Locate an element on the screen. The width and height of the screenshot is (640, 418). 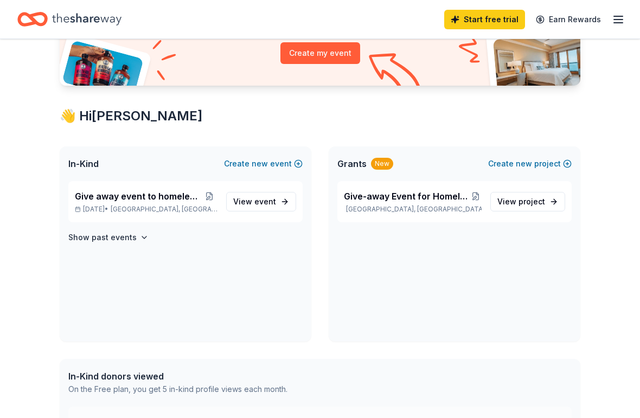
span: event is located at coordinates (265, 201).